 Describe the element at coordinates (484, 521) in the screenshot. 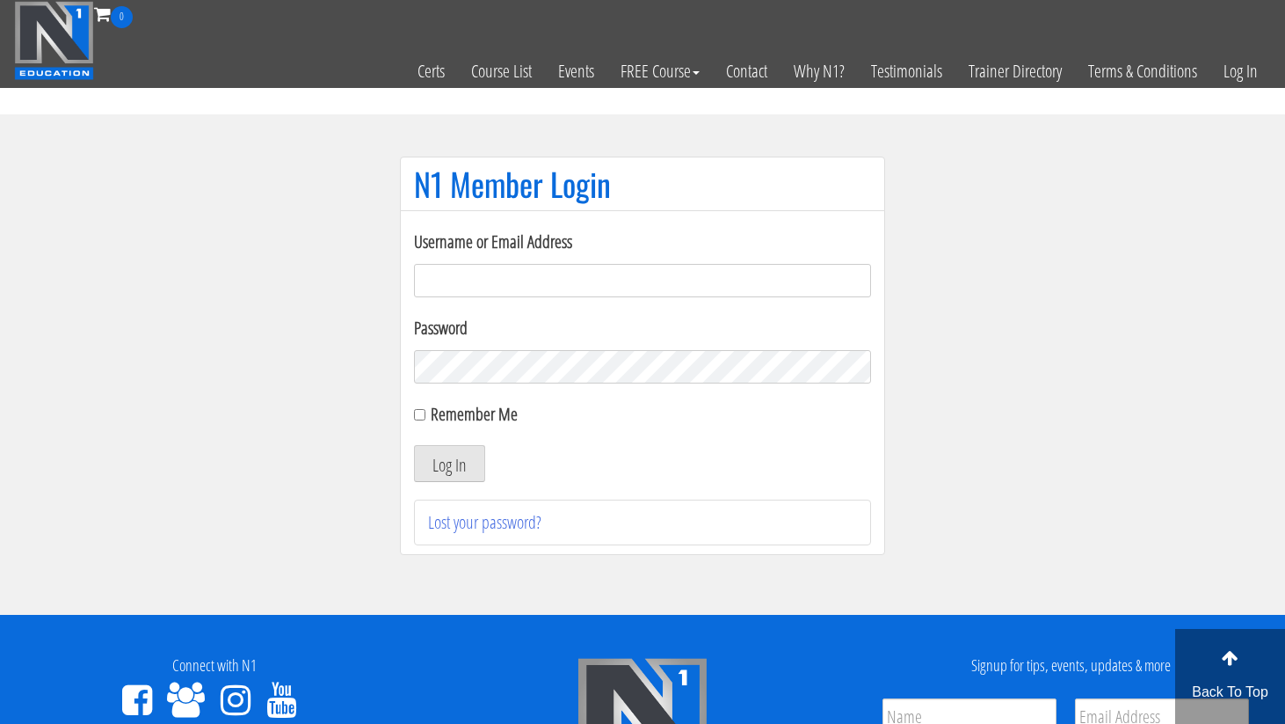

I see `a: Lost your password?` at that location.